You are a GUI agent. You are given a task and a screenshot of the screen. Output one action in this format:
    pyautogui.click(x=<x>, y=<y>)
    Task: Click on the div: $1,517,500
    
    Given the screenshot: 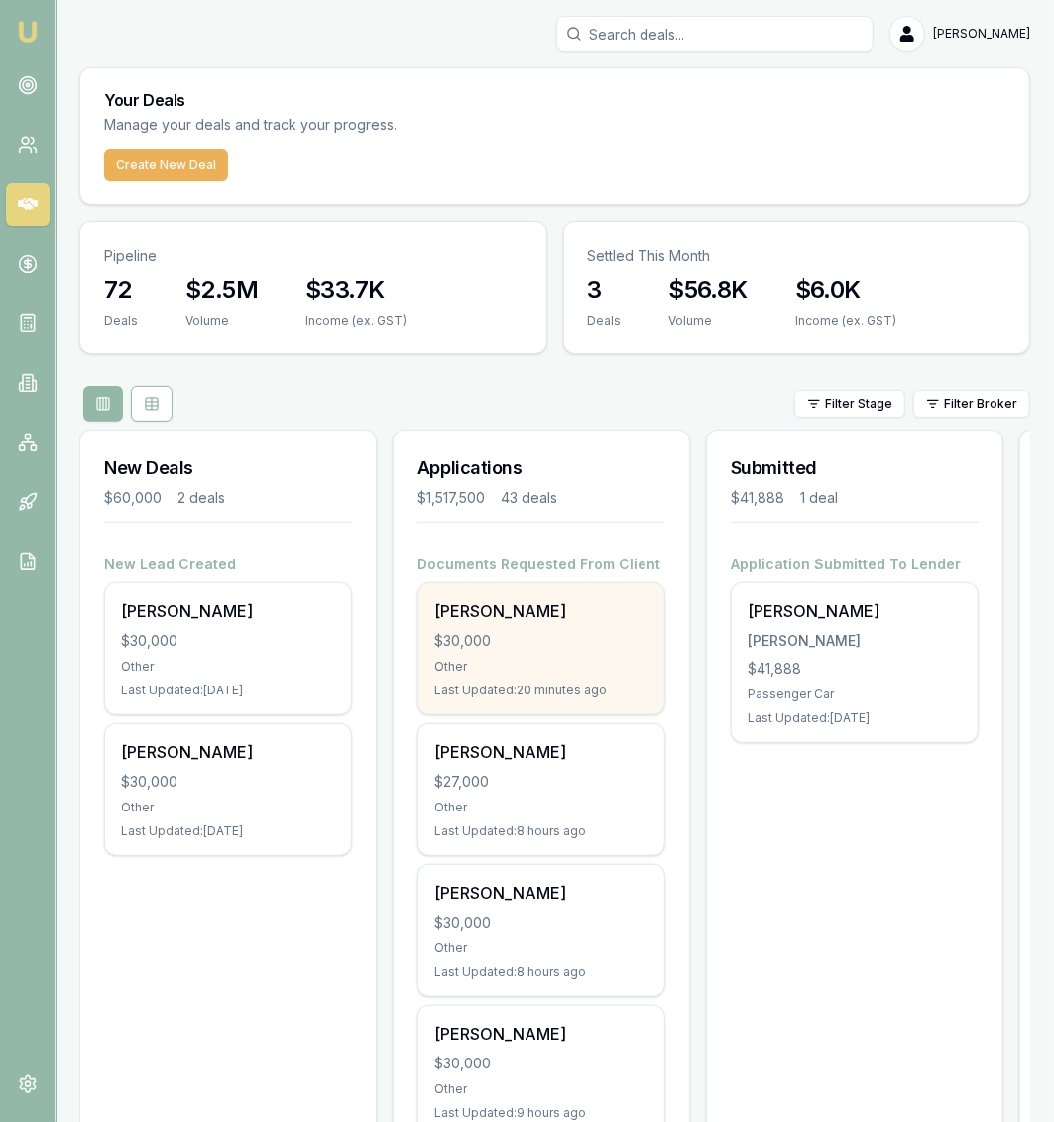 What is the action you would take?
    pyautogui.click(x=451, y=498)
    